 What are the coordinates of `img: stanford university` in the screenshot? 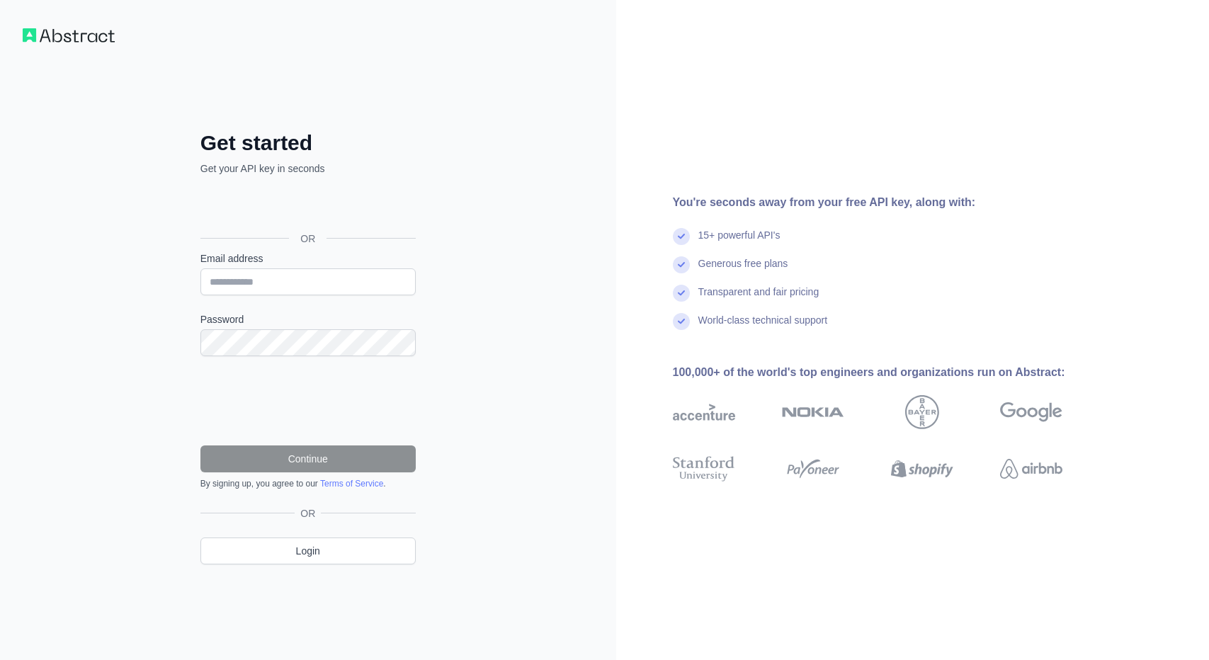 It's located at (704, 469).